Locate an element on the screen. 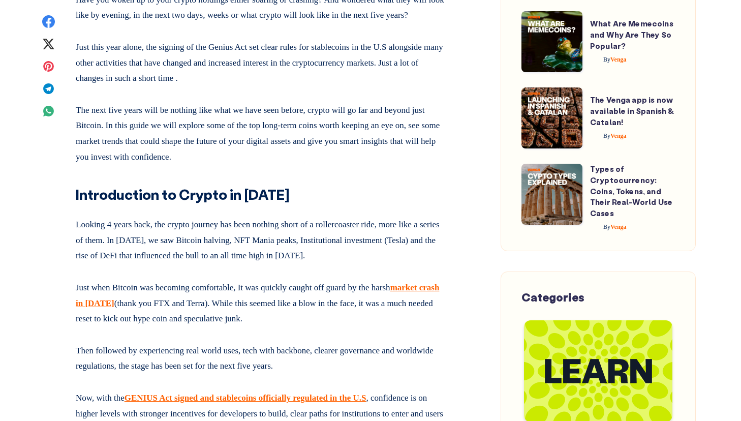  p: Just this year alone, the signing of the Genius Act set clear rules for stablecoins in the U.S al... is located at coordinates (260, 61).